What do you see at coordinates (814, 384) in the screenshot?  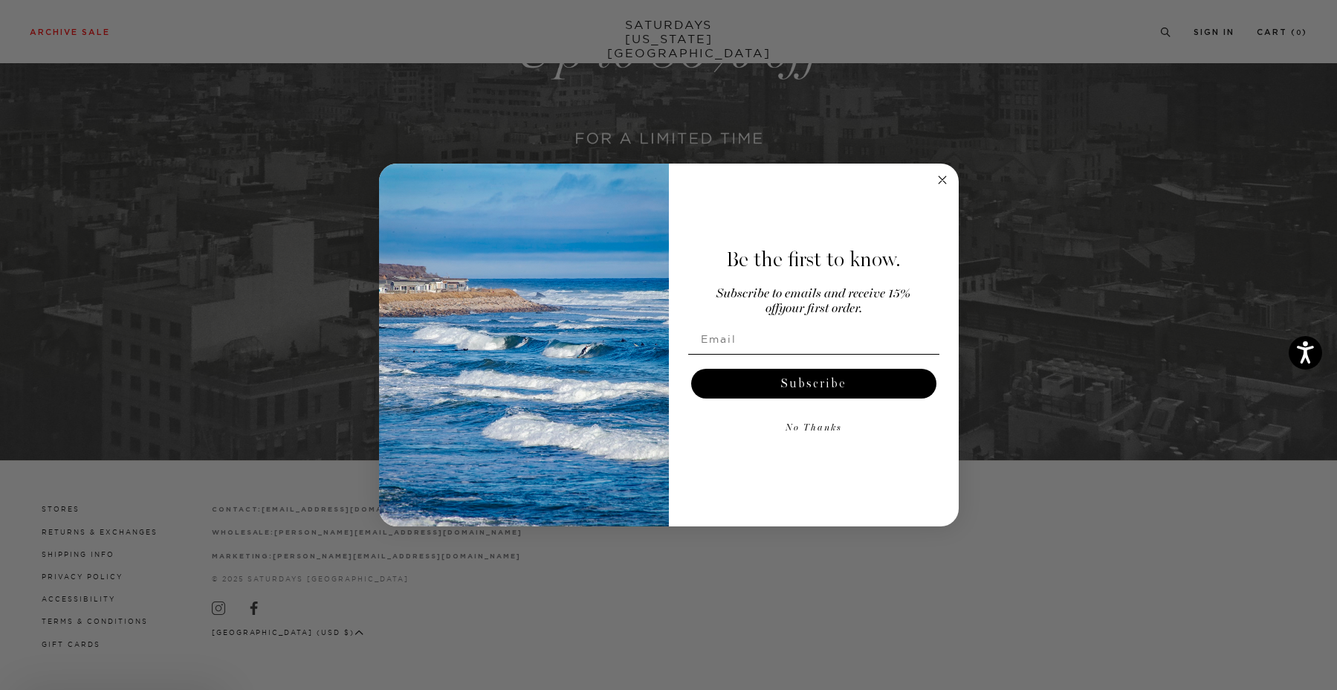 I see `button: Subscribe` at bounding box center [814, 384].